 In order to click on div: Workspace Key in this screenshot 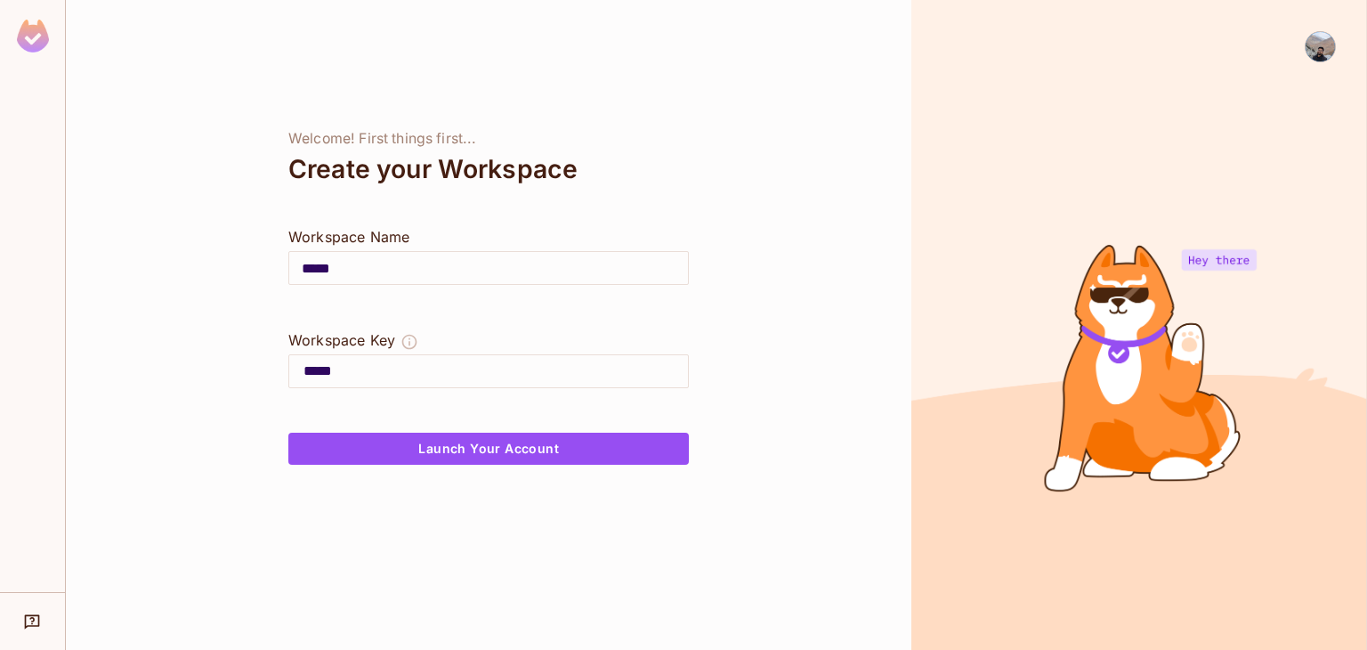, I will do `click(342, 340)`.